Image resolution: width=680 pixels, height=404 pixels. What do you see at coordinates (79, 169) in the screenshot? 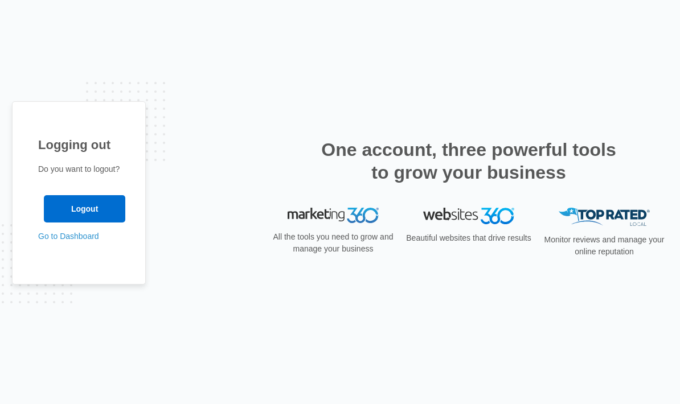
I see `p: Do you want to logout?` at bounding box center [79, 169].